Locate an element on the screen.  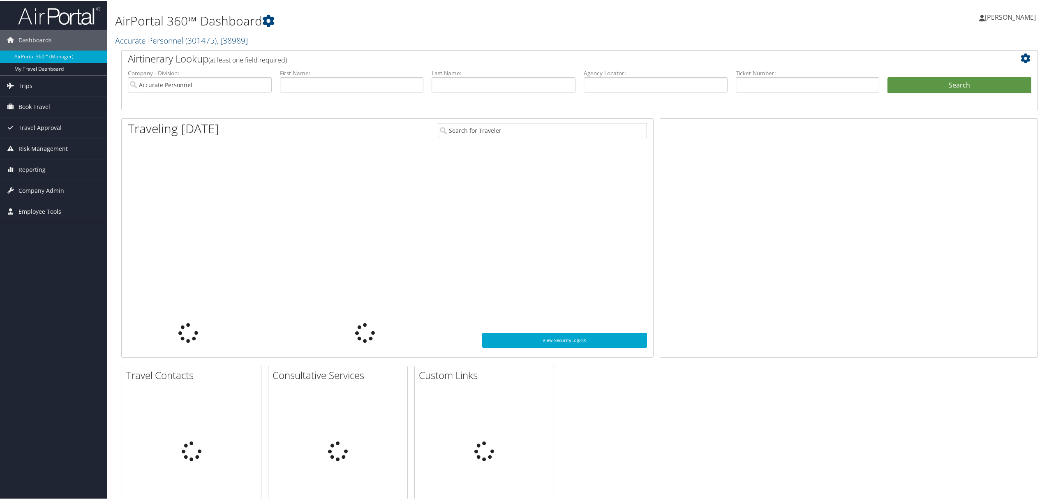
span: Dashboards is located at coordinates (35, 39).